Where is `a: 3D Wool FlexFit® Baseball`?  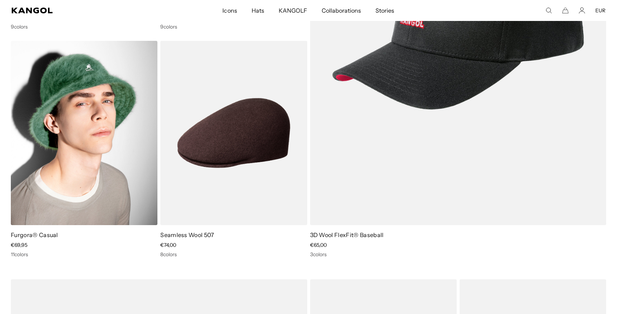
a: 3D Wool FlexFit® Baseball is located at coordinates (347, 235).